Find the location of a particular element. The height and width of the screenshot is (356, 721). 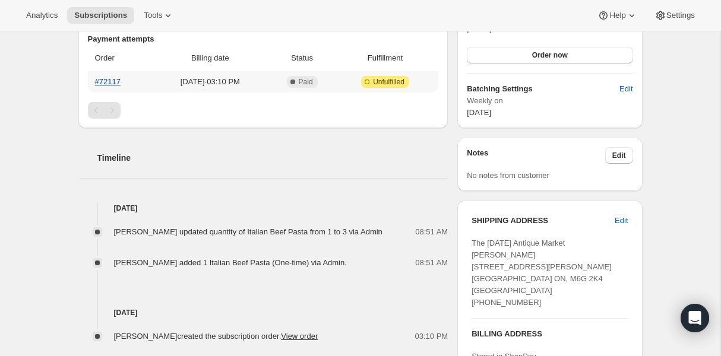

h3: BILLING ADDRESS is located at coordinates (549, 334).